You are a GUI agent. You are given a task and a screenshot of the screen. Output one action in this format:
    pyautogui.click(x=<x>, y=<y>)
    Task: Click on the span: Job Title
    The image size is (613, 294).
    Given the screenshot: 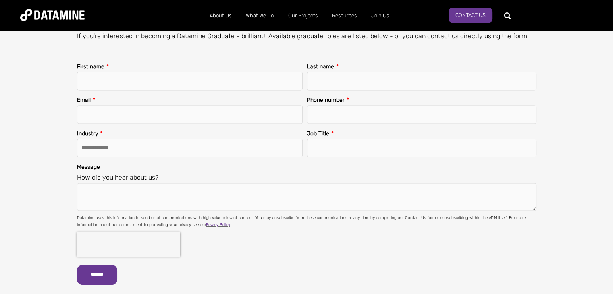 What is the action you would take?
    pyautogui.click(x=318, y=133)
    